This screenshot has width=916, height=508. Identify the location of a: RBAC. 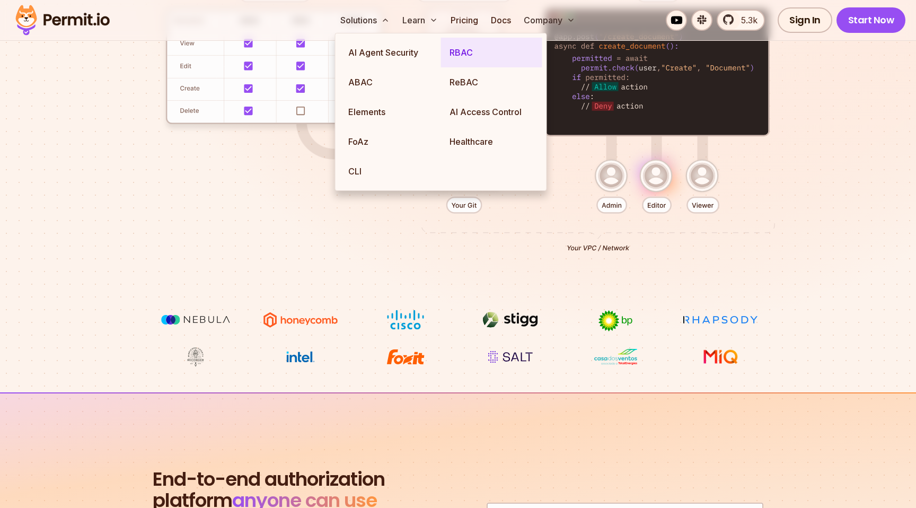
(491, 52).